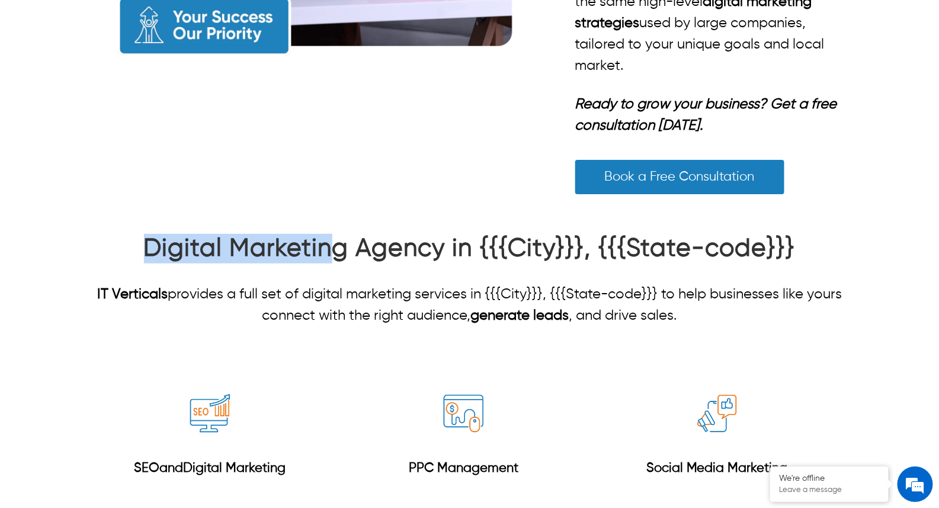 The image size is (939, 508). What do you see at coordinates (717, 414) in the screenshot?
I see `img: social-media-marketing` at bounding box center [717, 414].